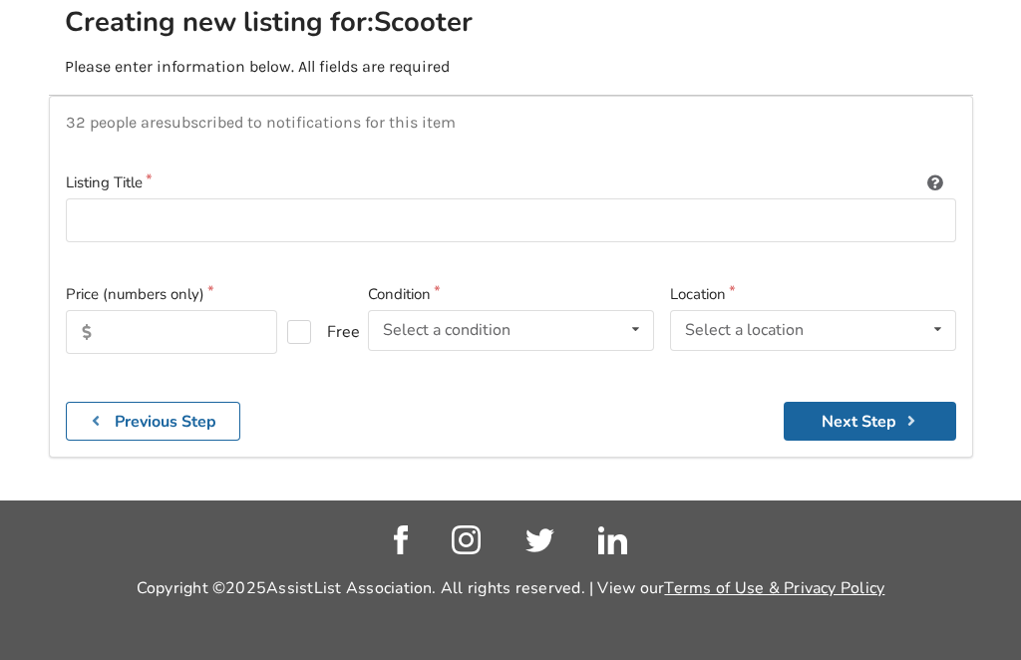  I want to click on label: Condition, so click(511, 294).